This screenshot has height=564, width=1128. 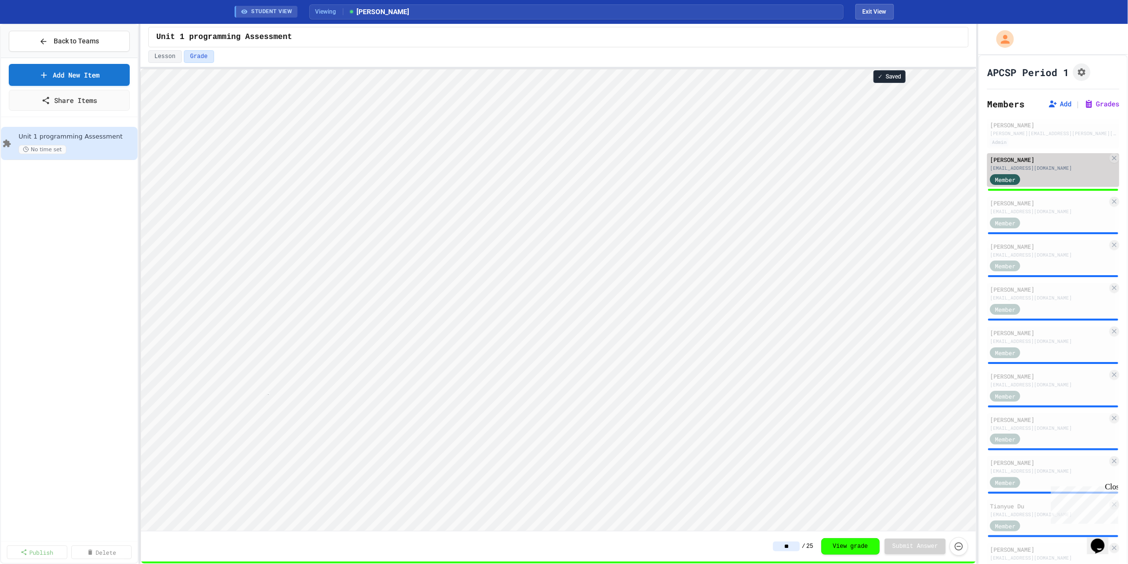 I want to click on button: Exit student view, so click(x=874, y=12).